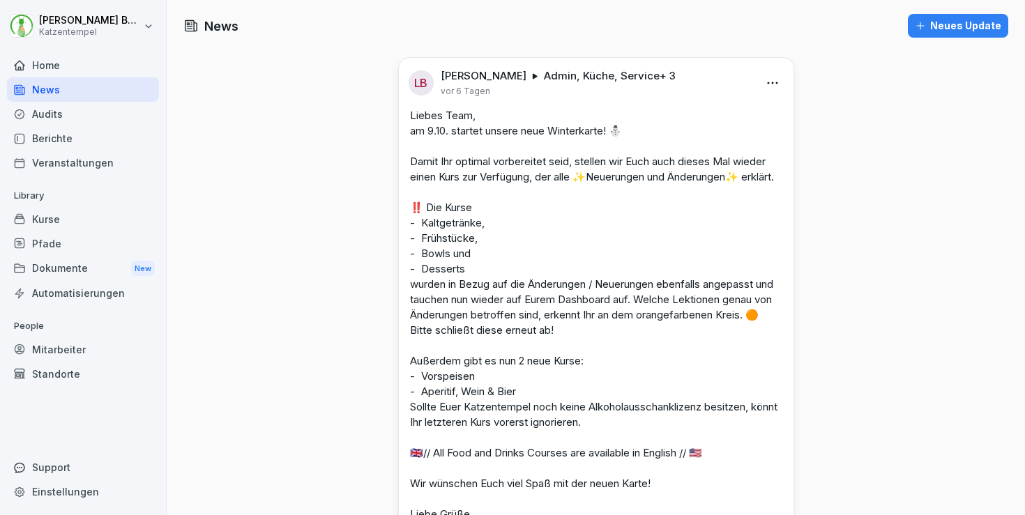 The width and height of the screenshot is (1025, 515). Describe the element at coordinates (958, 26) in the screenshot. I see `div: Neues Update` at that location.